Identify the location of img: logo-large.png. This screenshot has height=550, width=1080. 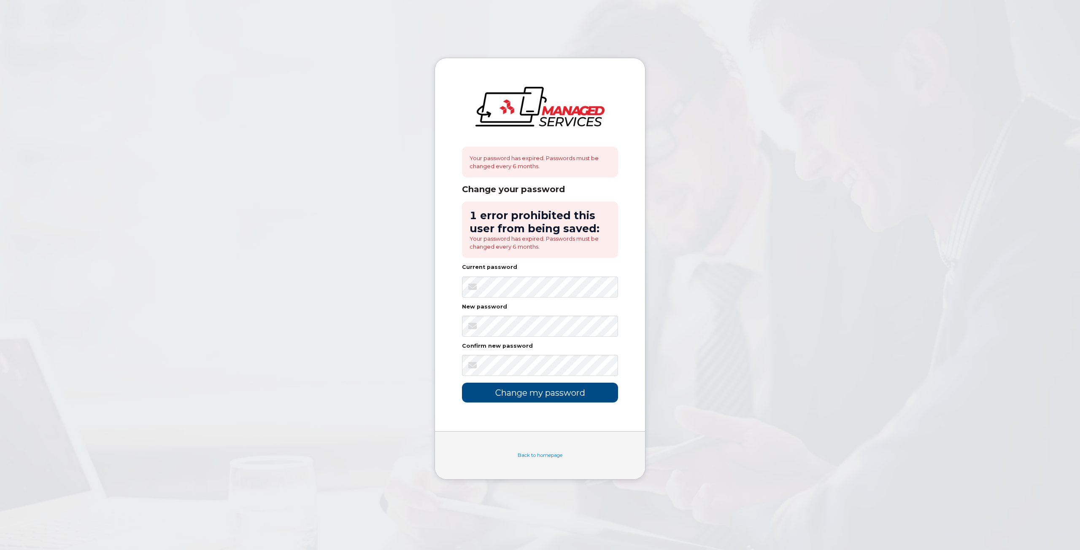
(540, 107).